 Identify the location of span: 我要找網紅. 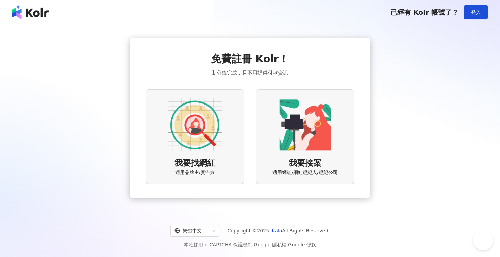
(195, 163).